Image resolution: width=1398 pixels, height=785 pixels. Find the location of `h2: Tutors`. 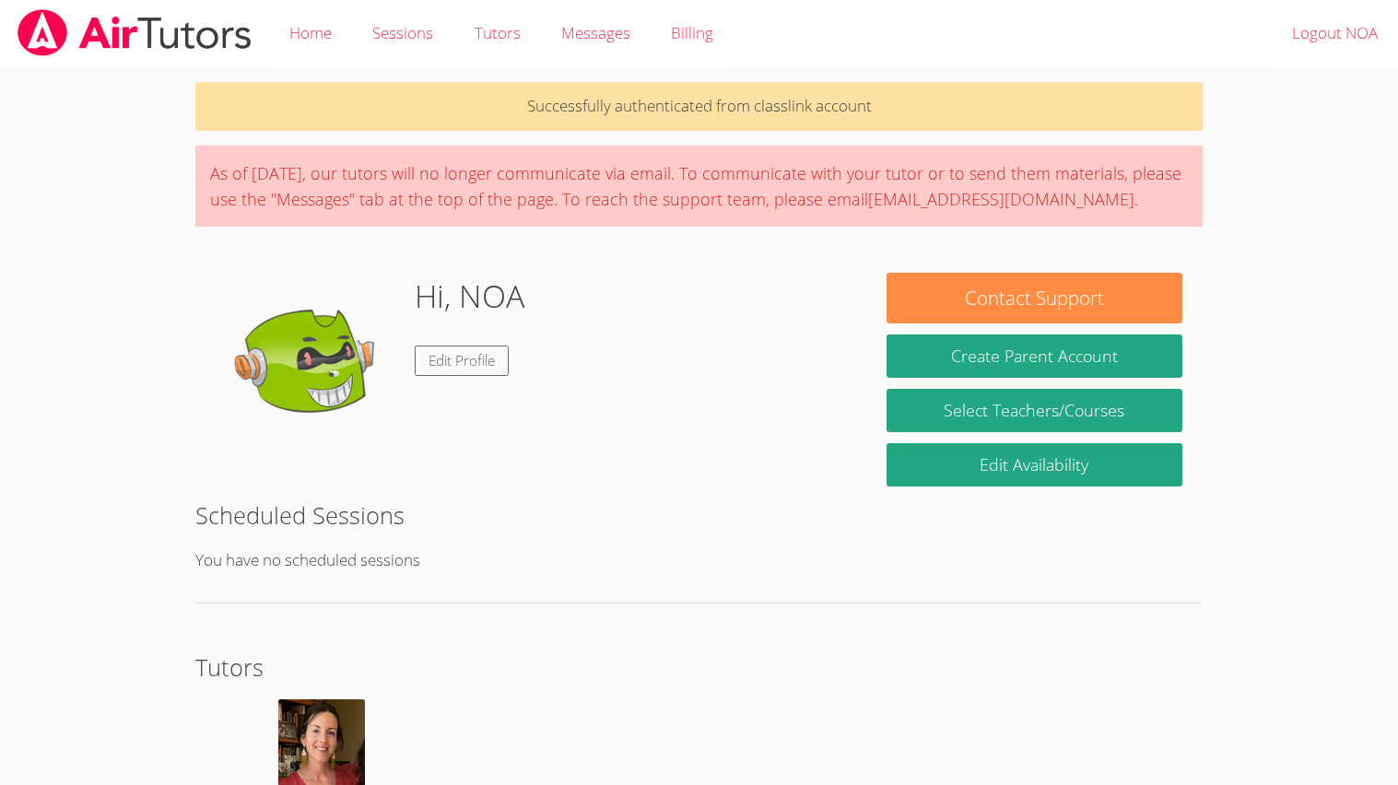

h2: Tutors is located at coordinates (698, 667).